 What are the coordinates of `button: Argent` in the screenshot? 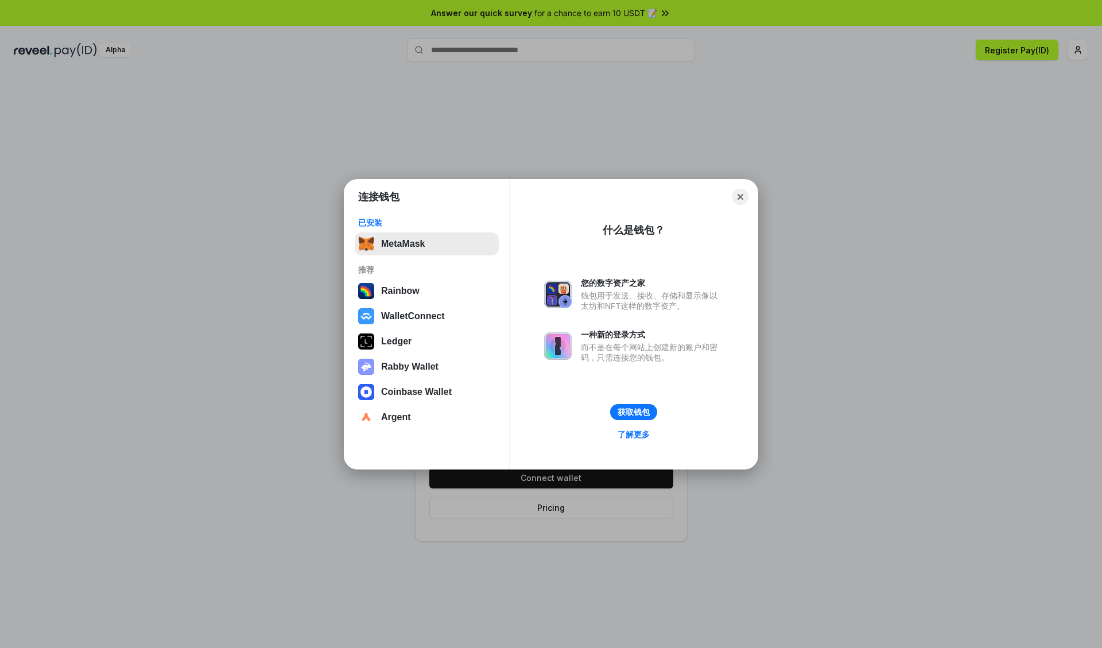 It's located at (427, 417).